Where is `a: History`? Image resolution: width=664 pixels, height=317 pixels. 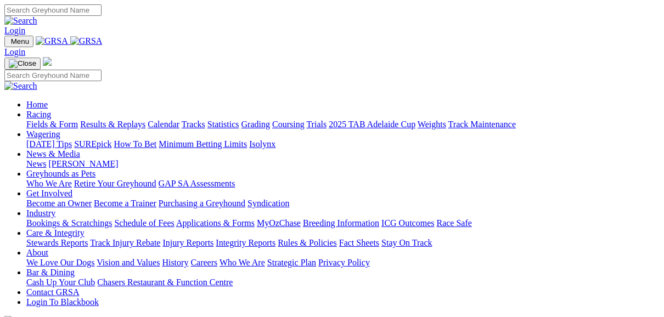 a: History is located at coordinates (175, 262).